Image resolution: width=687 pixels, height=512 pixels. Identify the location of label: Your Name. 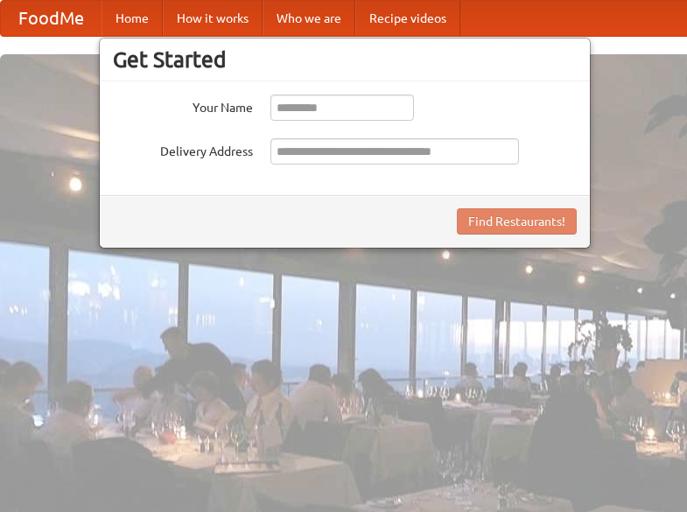
(183, 105).